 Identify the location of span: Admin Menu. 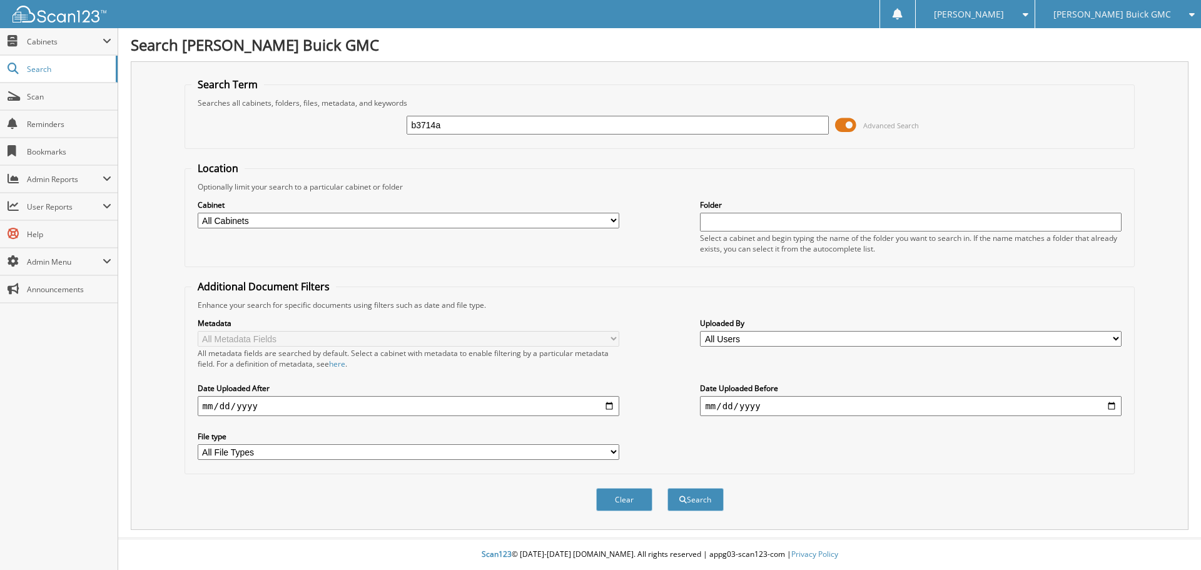
(64, 262).